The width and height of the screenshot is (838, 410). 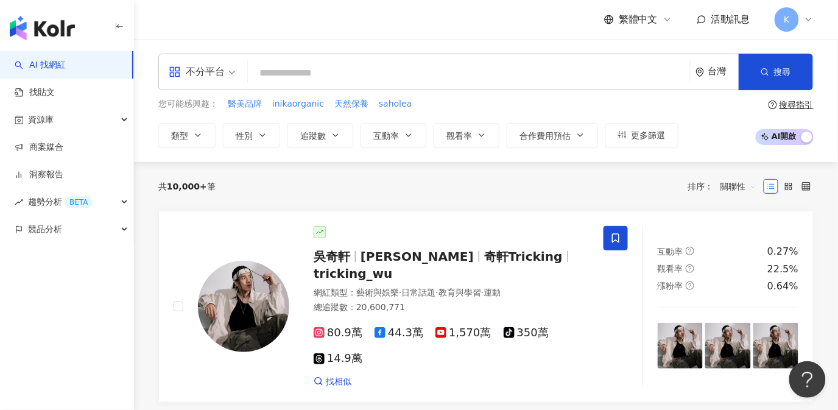 What do you see at coordinates (187, 186) in the screenshot?
I see `span: 10,000+` at bounding box center [187, 186].